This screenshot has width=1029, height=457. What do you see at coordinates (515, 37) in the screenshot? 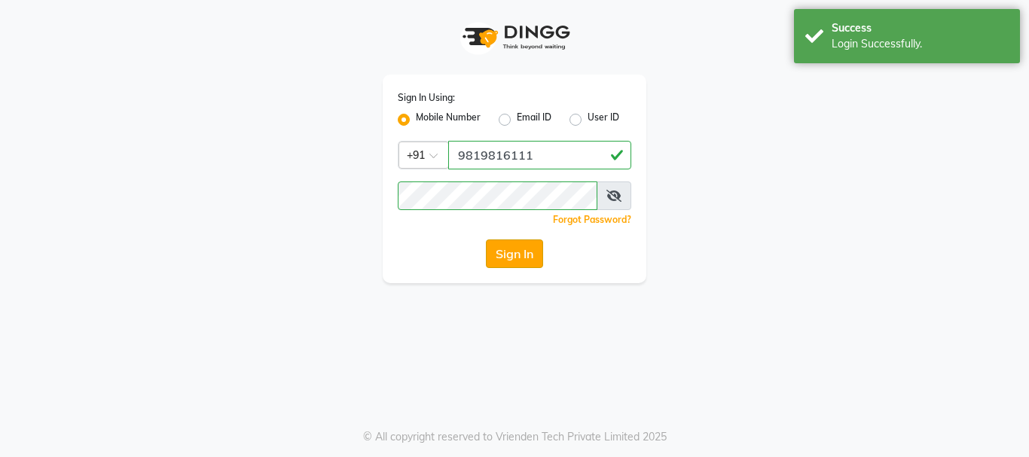
I see `img: logo1.svg` at bounding box center [515, 37].